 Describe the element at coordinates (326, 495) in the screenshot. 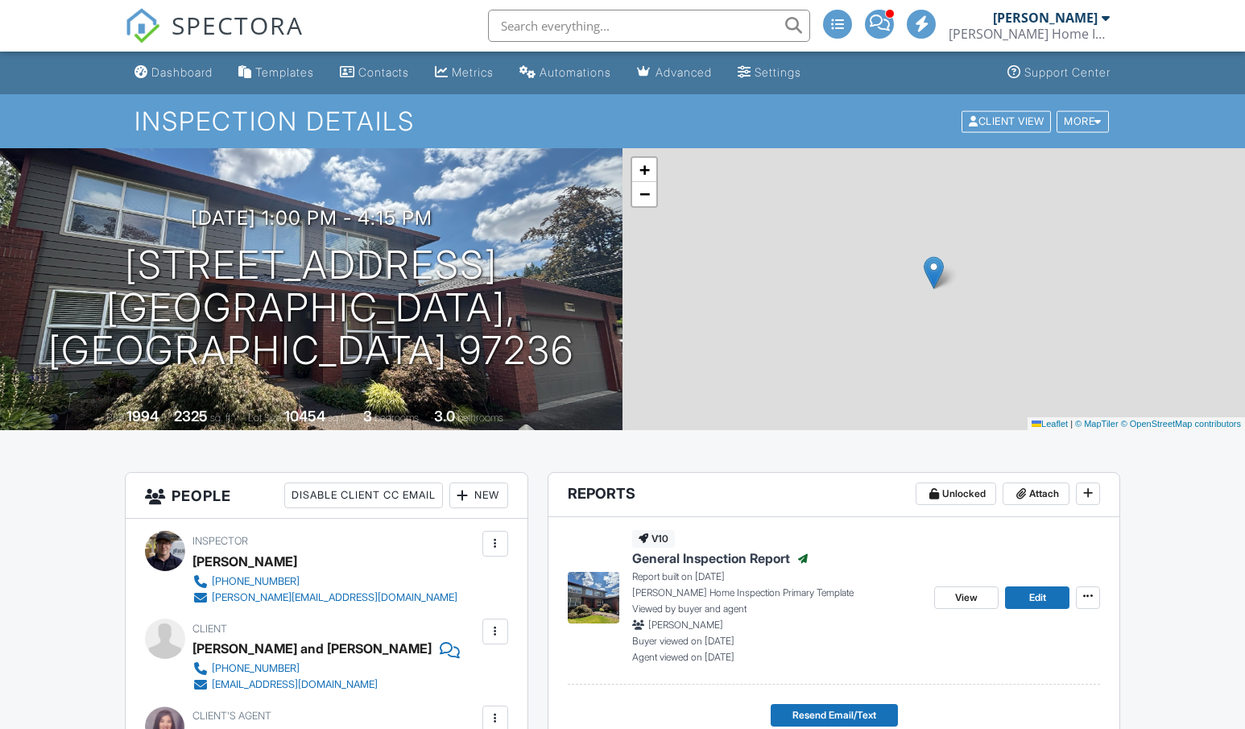

I see `h3: People` at that location.